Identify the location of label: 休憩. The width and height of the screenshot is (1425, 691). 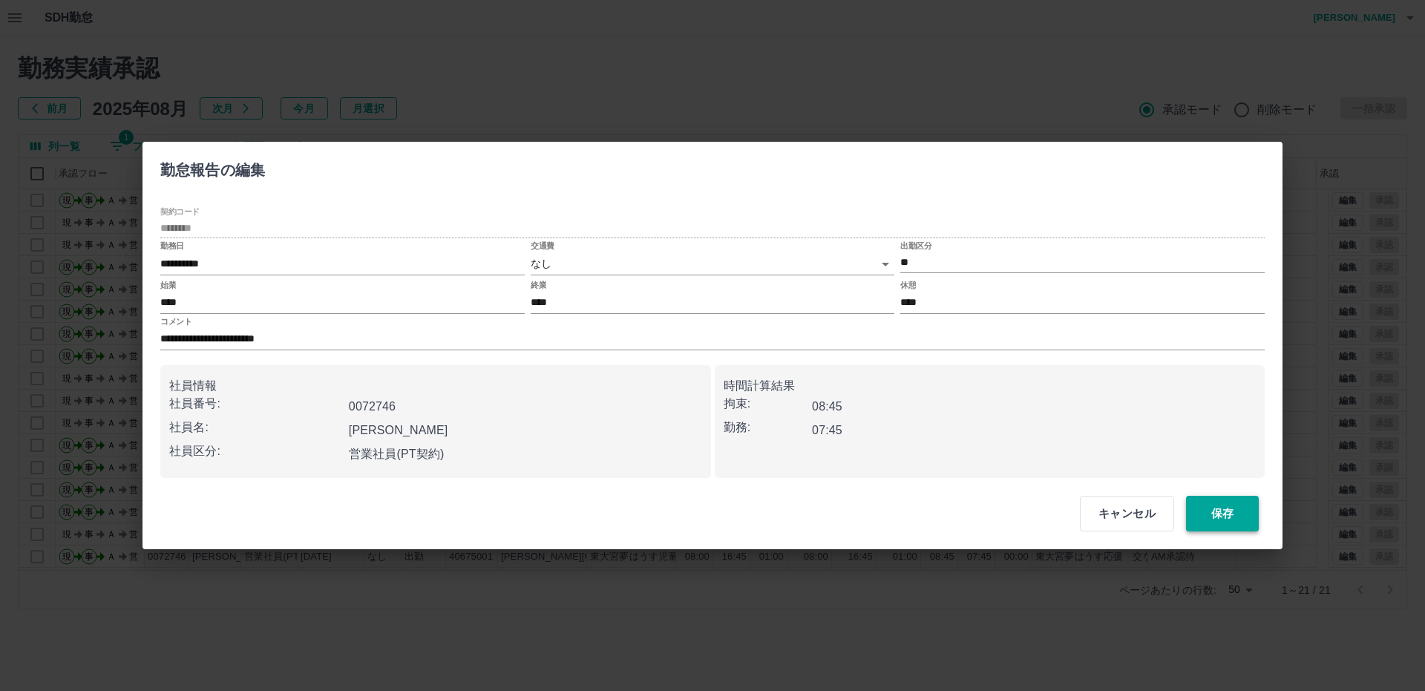
(908, 284).